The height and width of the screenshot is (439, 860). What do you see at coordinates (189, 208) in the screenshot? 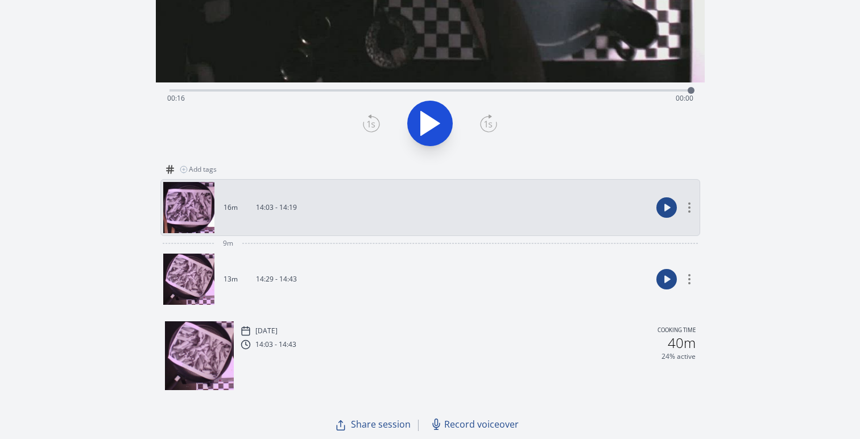
I see `img: 250926210320_thumb.jpeg` at bounding box center [189, 208].